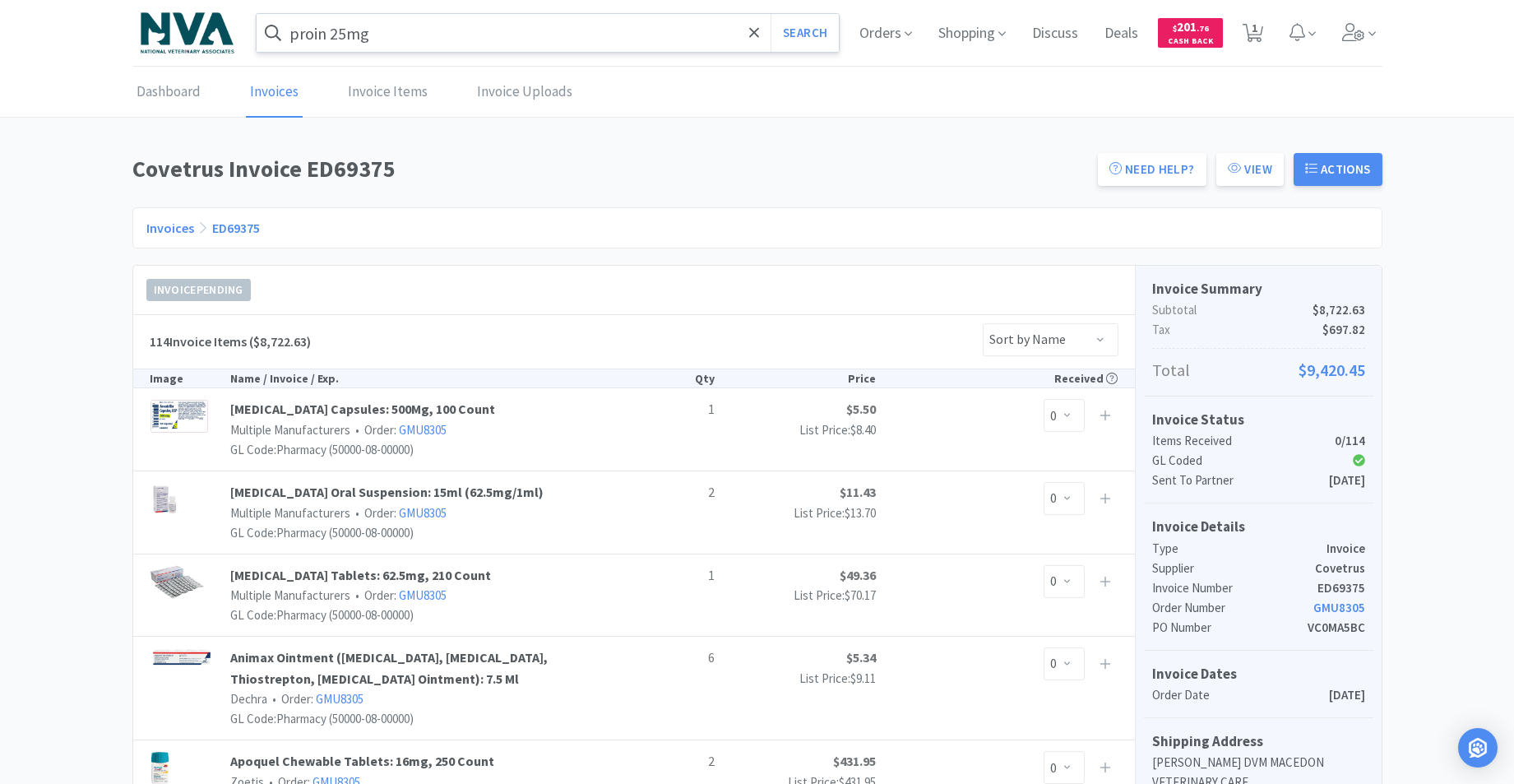 The image size is (1514, 784). What do you see at coordinates (1202, 28) in the screenshot?
I see `span: . 76` at bounding box center [1202, 28].